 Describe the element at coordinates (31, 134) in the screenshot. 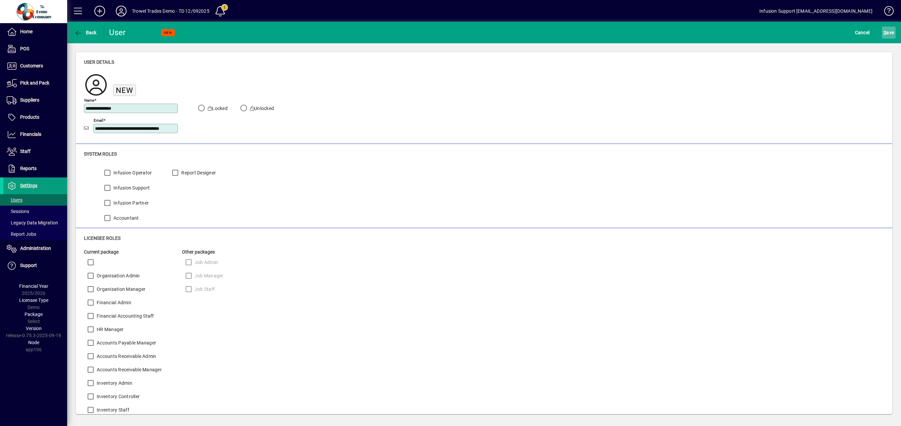

I see `span: Financials` at that location.